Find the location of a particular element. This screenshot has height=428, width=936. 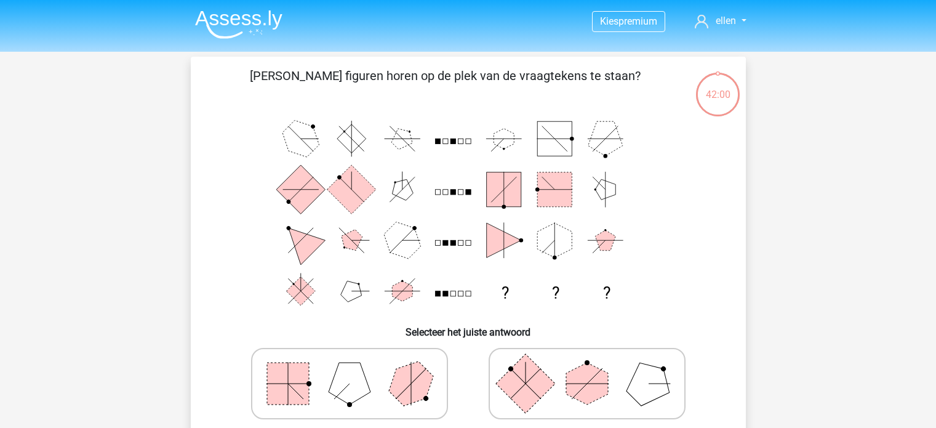

a: ellen is located at coordinates (720, 21).